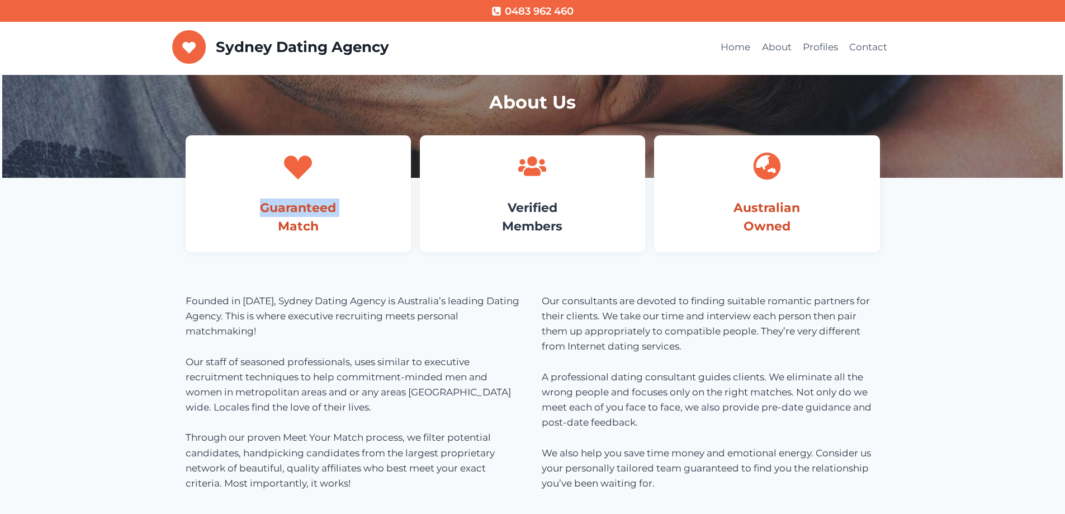  What do you see at coordinates (532, 11) in the screenshot?
I see `a: 0483 962 460` at bounding box center [532, 11].